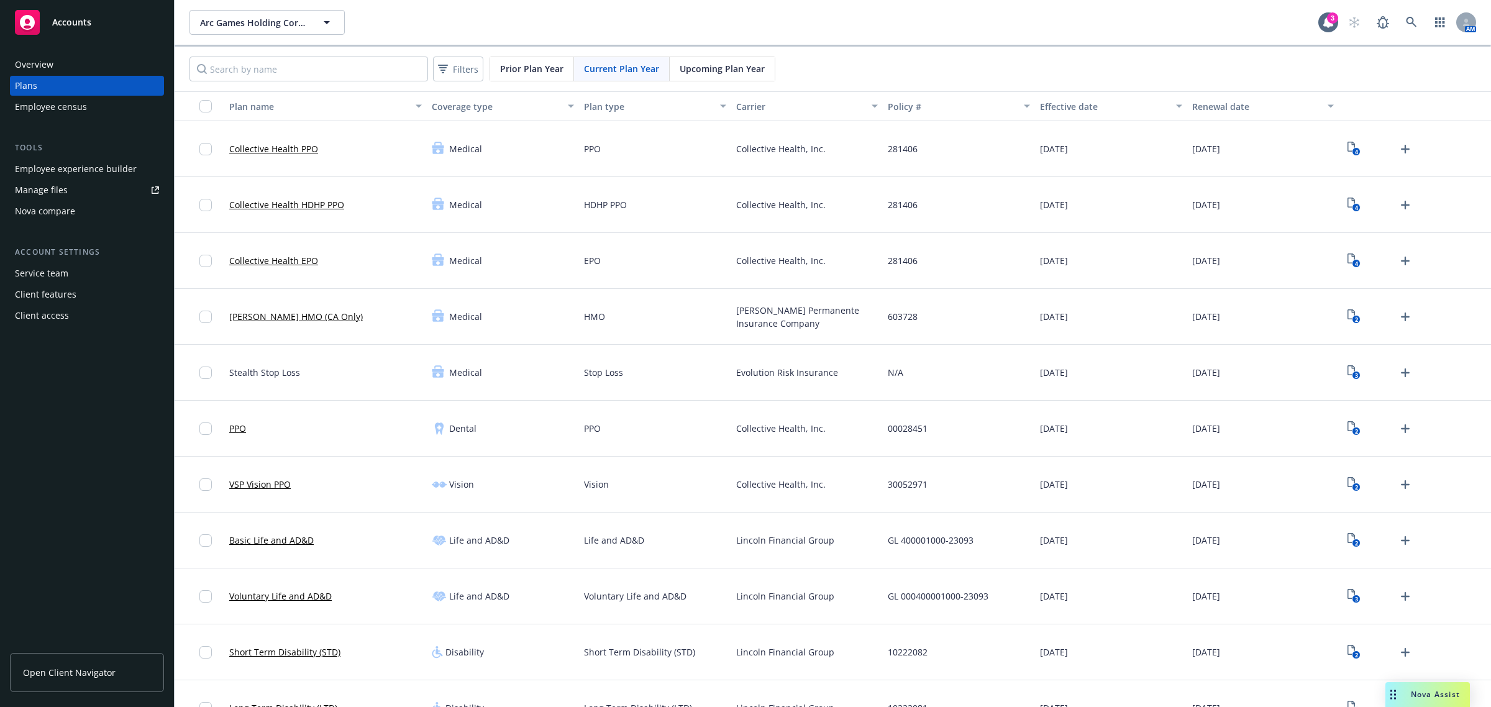  Describe the element at coordinates (648, 106) in the screenshot. I see `div: Plan type` at that location.